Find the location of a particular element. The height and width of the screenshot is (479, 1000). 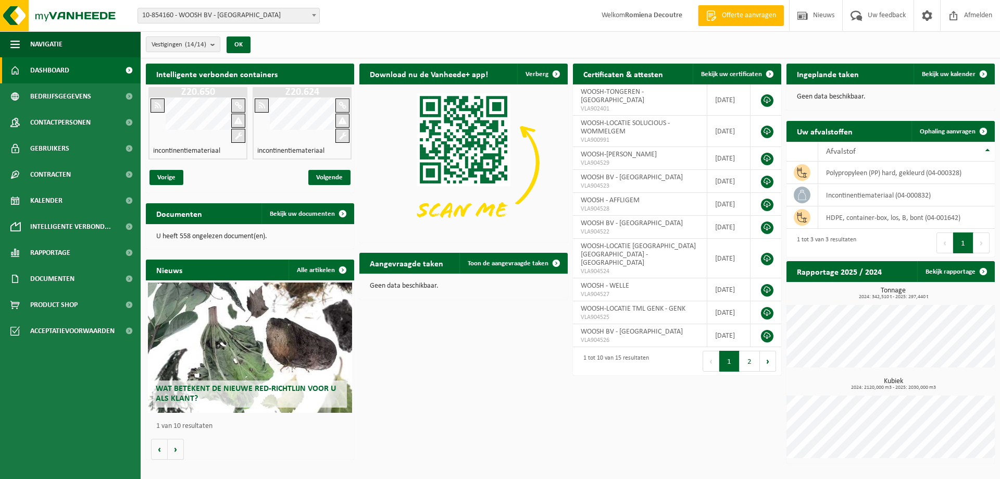

span: Vestigingen is located at coordinates (179, 45).